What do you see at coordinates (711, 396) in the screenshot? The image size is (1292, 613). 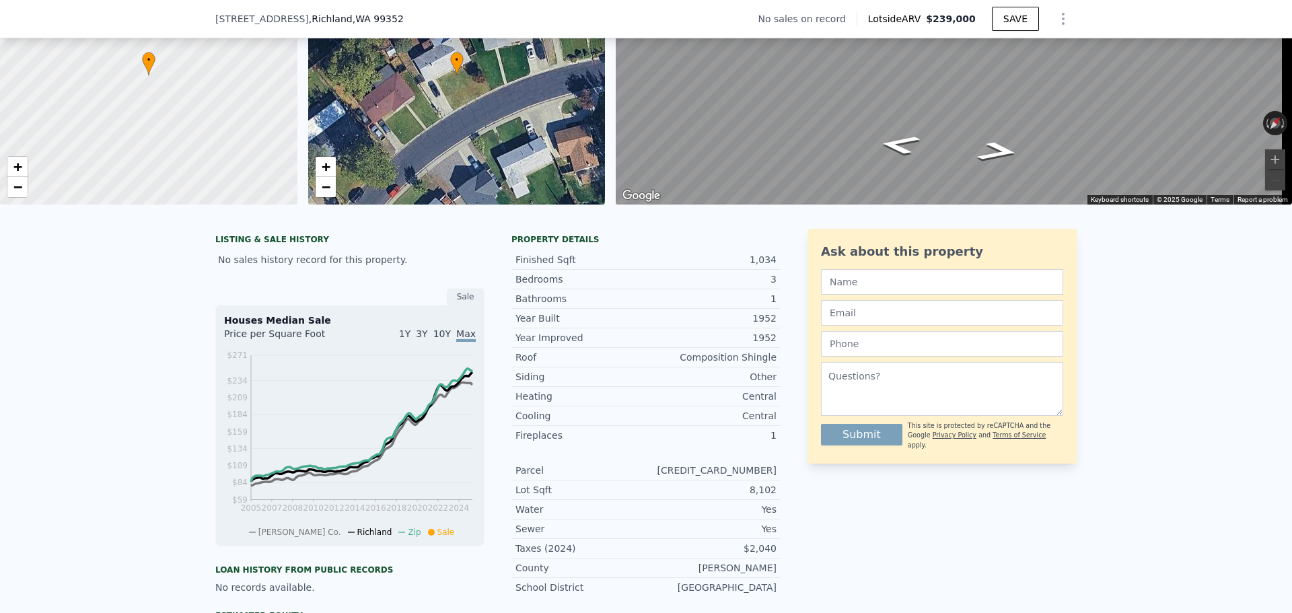 I see `div: Central` at bounding box center [711, 396].